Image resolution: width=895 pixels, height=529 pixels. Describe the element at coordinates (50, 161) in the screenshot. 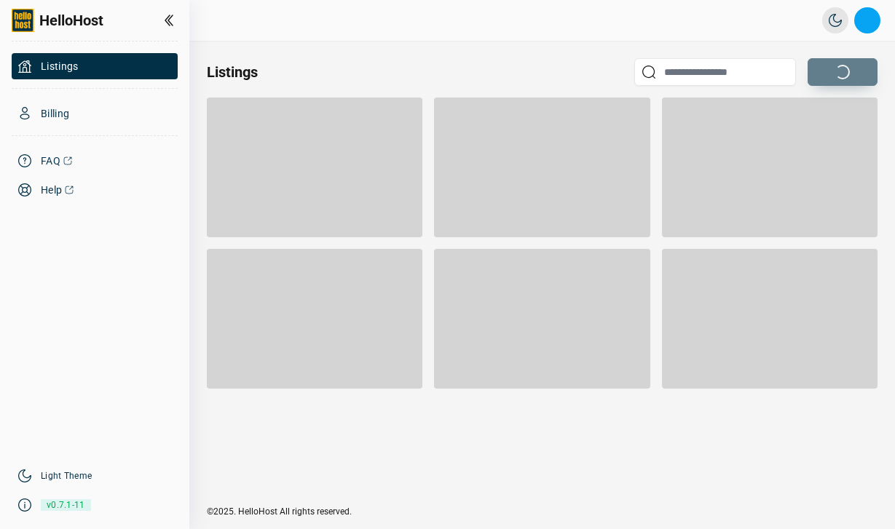

I see `span: FAQ` at that location.